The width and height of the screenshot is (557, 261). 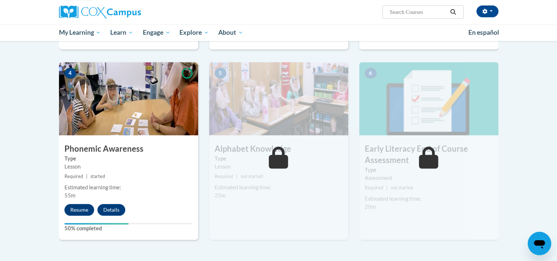 What do you see at coordinates (220, 195) in the screenshot?
I see `span: 25m` at bounding box center [220, 195].